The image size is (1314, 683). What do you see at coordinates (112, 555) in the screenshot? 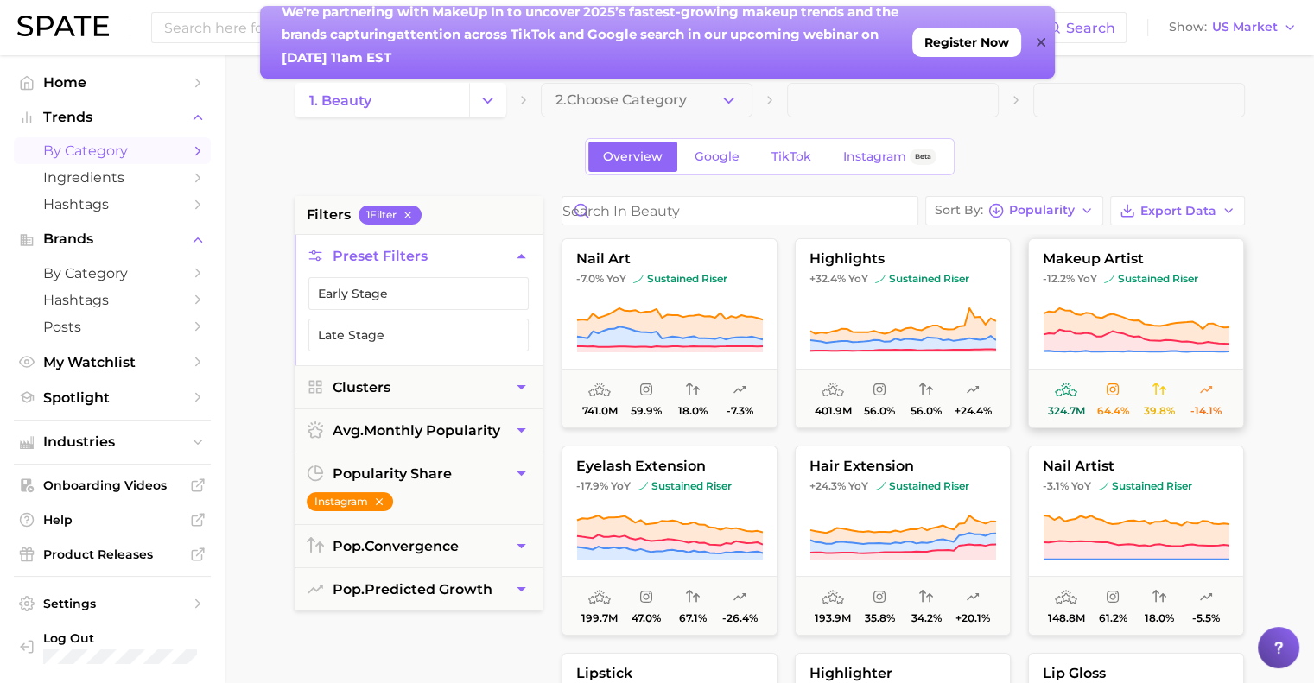
I see `span: Product Releases` at bounding box center [112, 555].